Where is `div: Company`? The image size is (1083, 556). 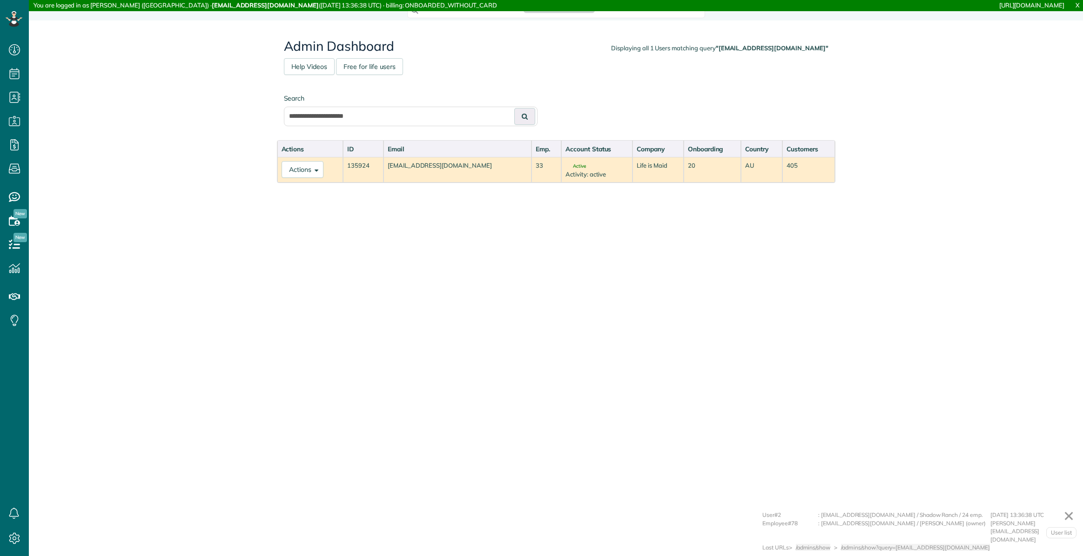 div: Company is located at coordinates (658, 149).